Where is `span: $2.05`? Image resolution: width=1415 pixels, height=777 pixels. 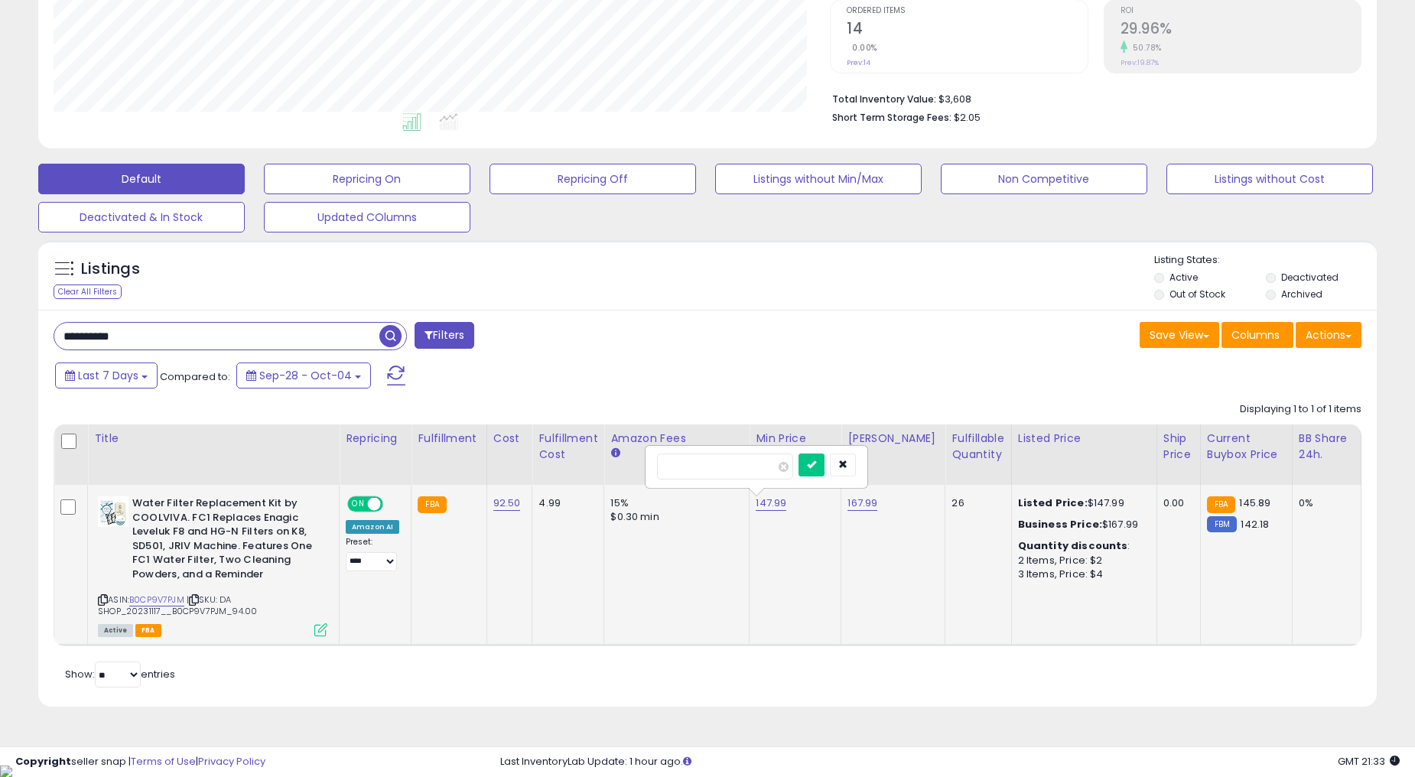 span: $2.05 is located at coordinates (967, 117).